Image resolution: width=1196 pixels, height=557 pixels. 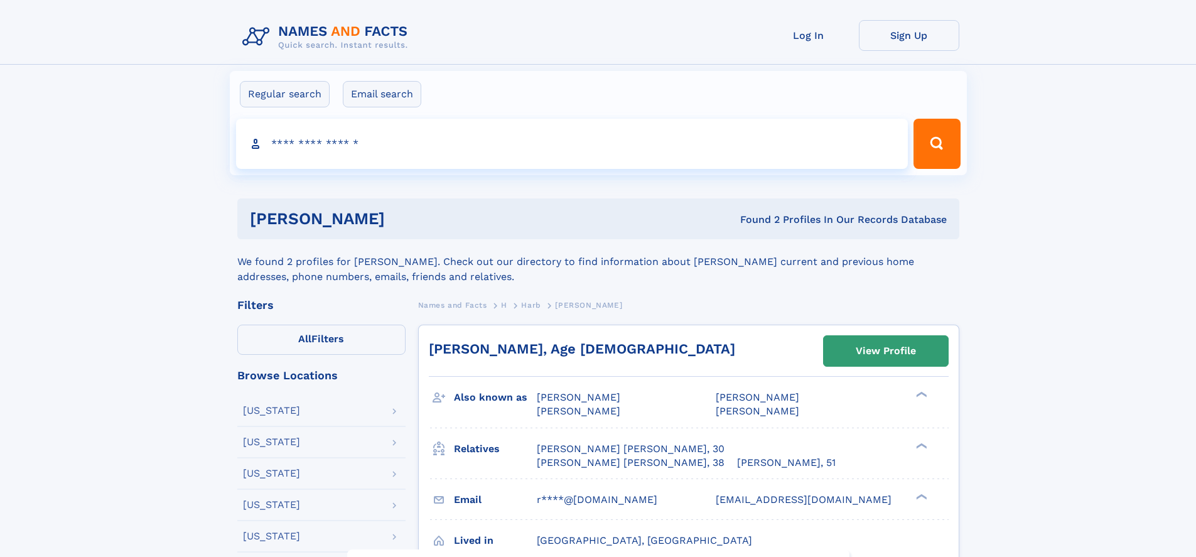 What do you see at coordinates (755, 220) in the screenshot?
I see `div: Found 2 Profiles In Our Records Database` at bounding box center [755, 220].